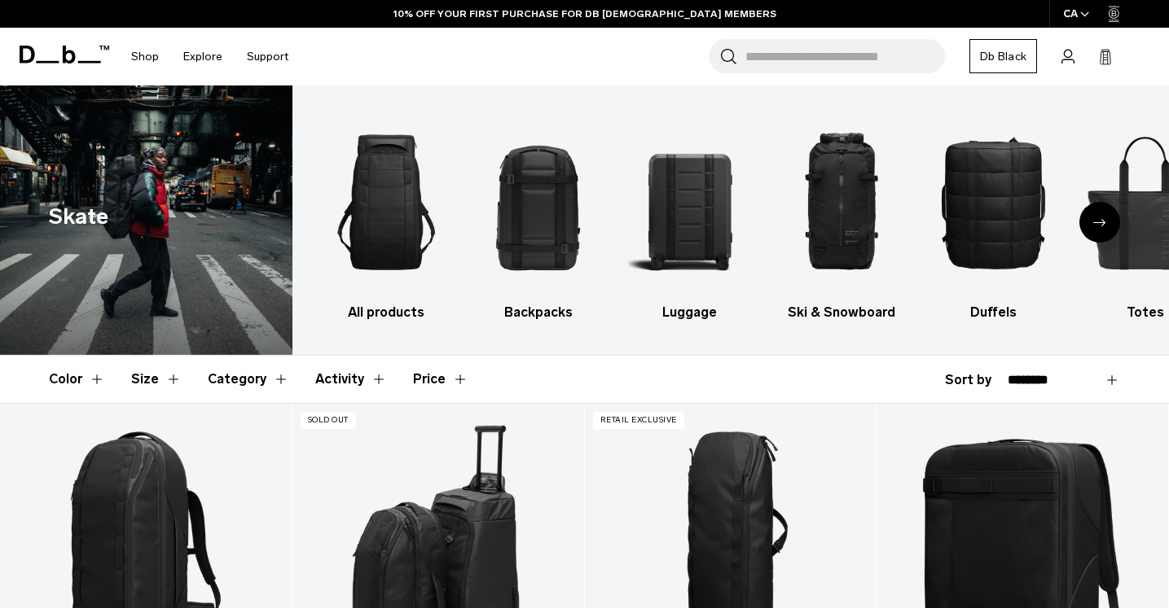  I want to click on li: 3 / 10, so click(689, 216).